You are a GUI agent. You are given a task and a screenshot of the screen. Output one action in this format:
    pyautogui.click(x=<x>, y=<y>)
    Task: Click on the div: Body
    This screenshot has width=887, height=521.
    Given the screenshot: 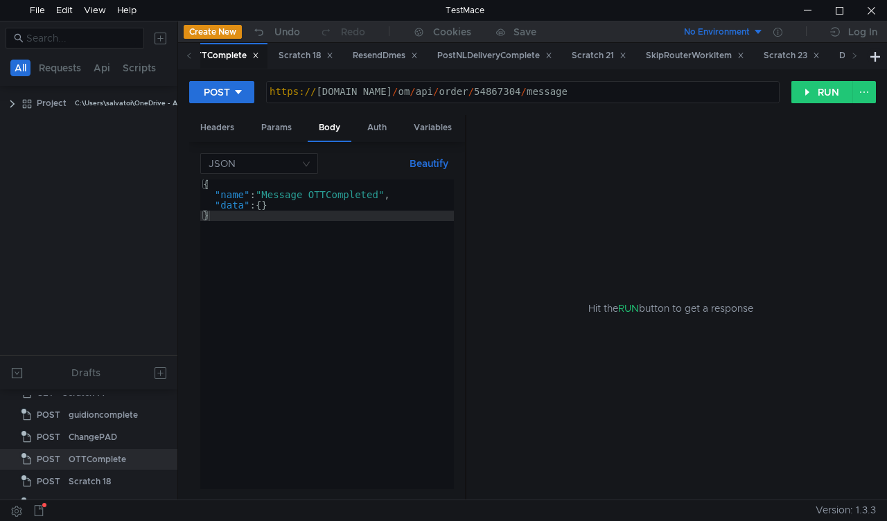 What is the action you would take?
    pyautogui.click(x=329, y=128)
    